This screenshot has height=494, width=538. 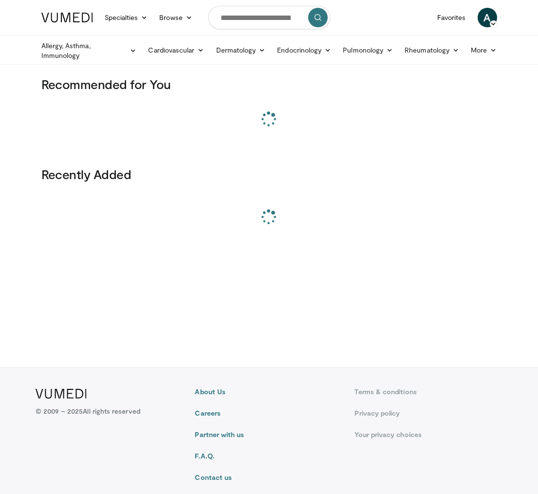 I want to click on a: Privacy policy, so click(x=428, y=413).